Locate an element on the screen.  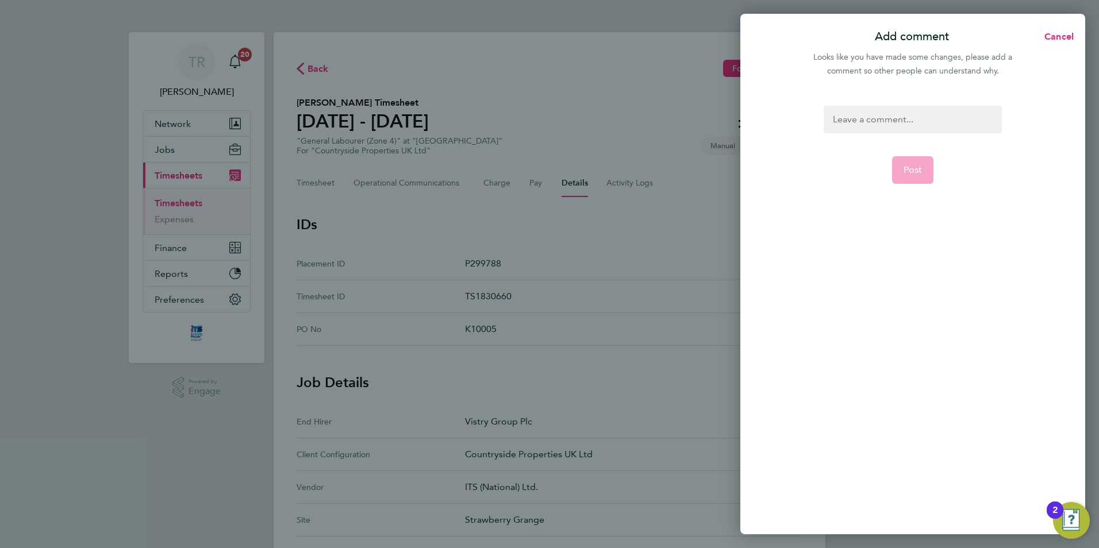
span: Cancel is located at coordinates (1057, 36).